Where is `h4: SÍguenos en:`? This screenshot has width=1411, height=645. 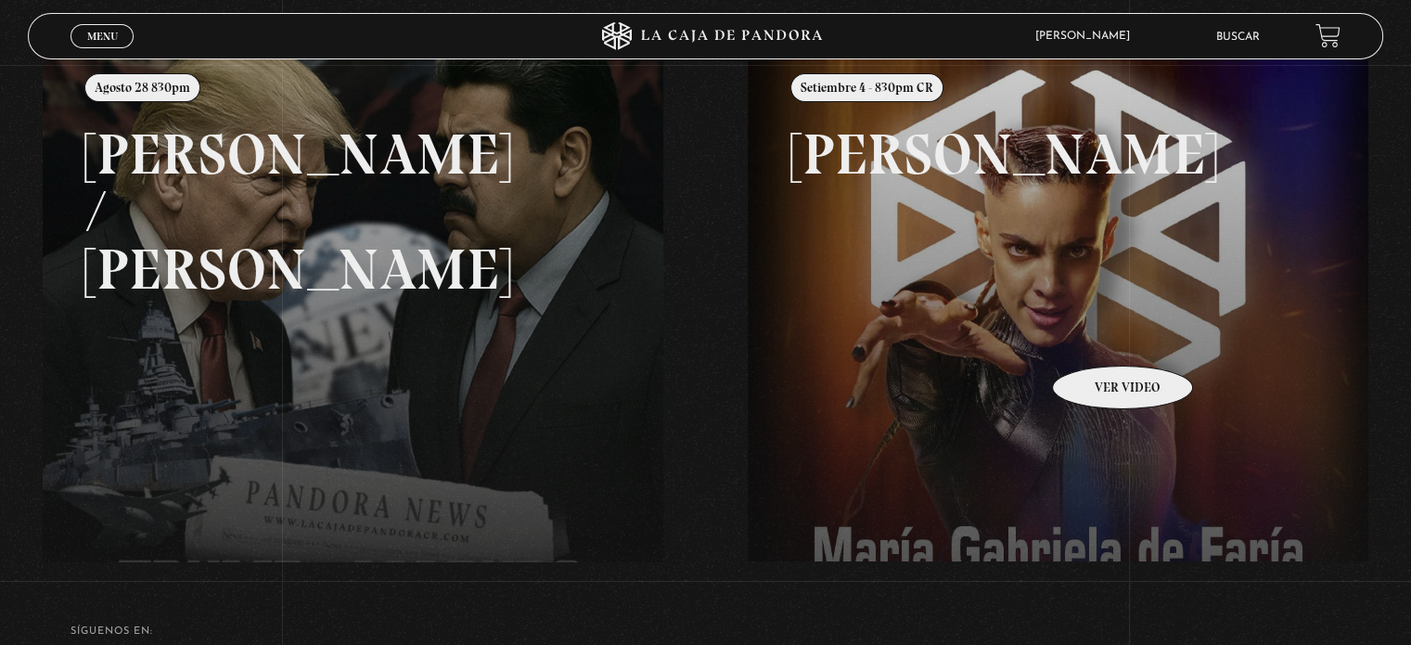
h4: SÍguenos en: is located at coordinates (705, 631).